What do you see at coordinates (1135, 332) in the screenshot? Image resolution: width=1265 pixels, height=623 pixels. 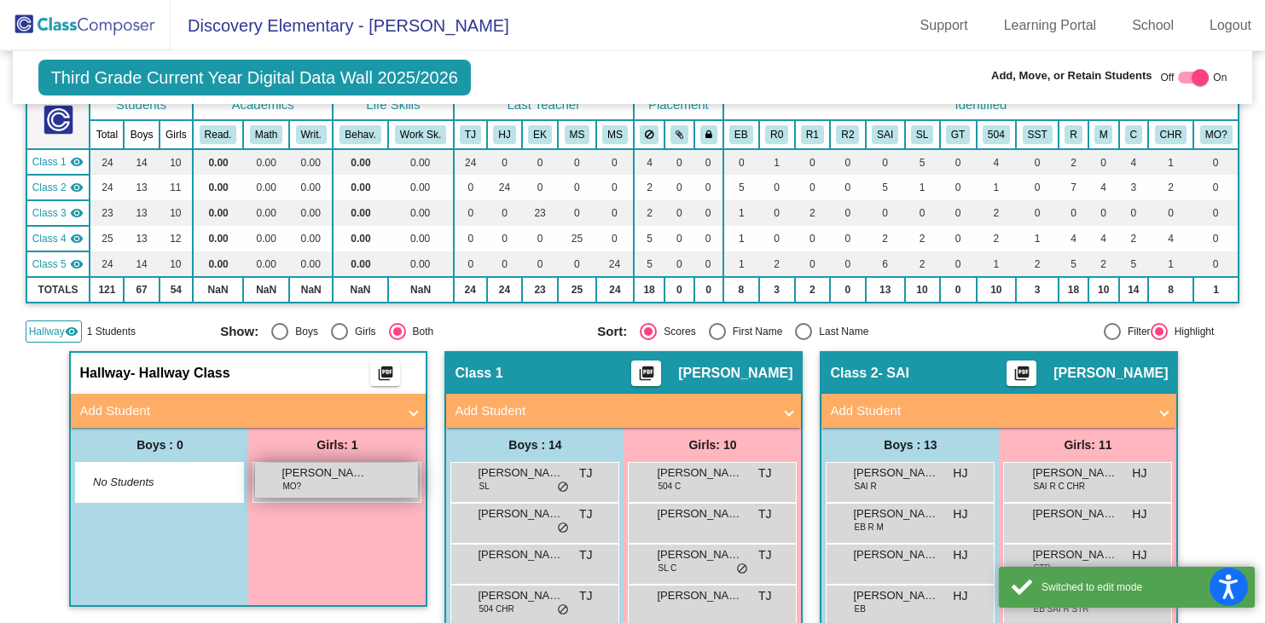 I see `div: Filter` at bounding box center [1135, 332].